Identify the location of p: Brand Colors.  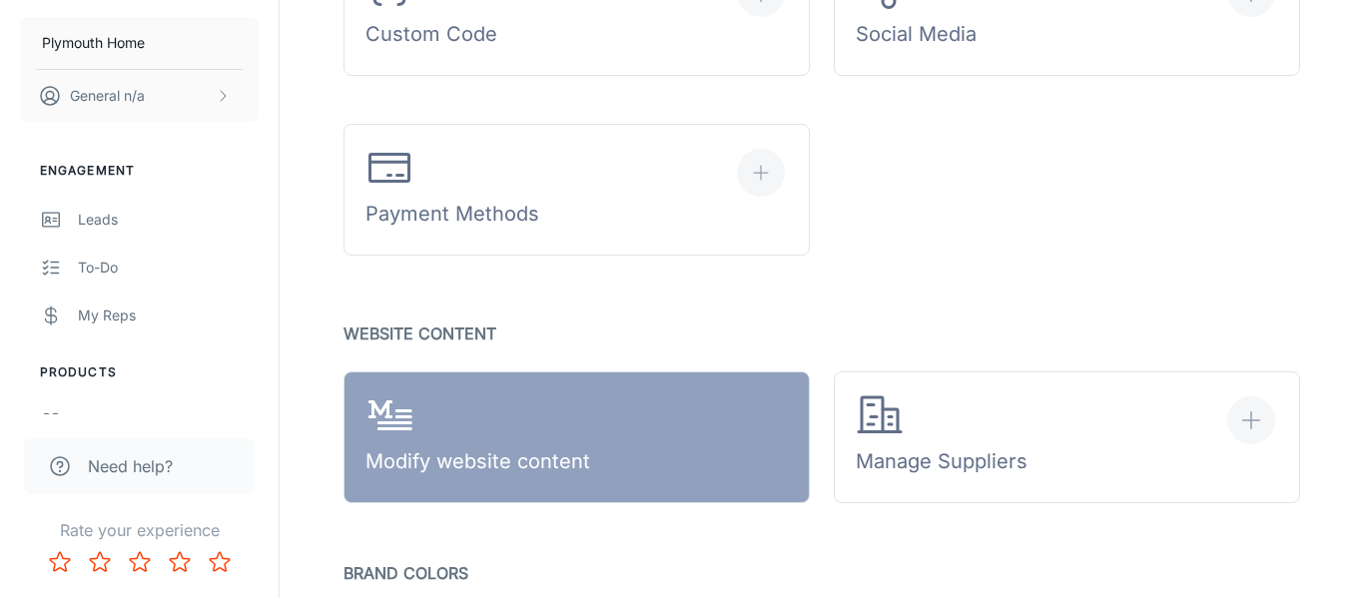
(822, 573).